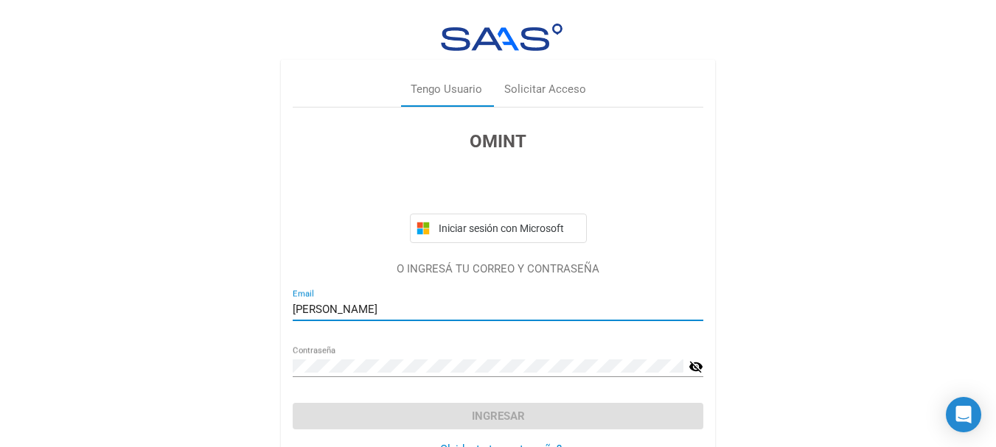 This screenshot has width=996, height=447. Describe the element at coordinates (446, 89) in the screenshot. I see `div: Tengo Usuario` at that location.